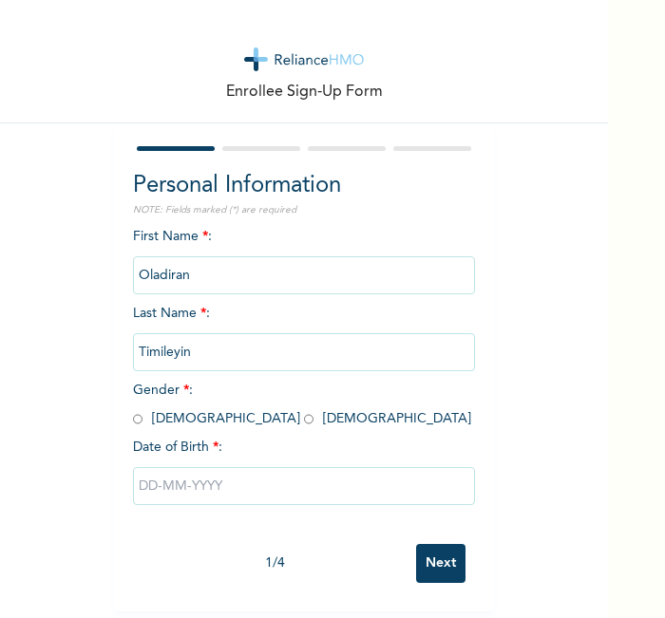  I want to click on div: 1 / 4, so click(275, 563).